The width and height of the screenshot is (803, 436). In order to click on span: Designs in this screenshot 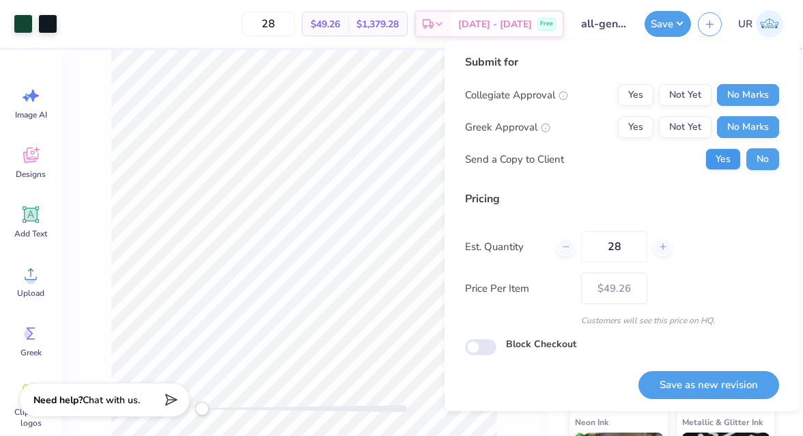, I will do `click(31, 174)`.